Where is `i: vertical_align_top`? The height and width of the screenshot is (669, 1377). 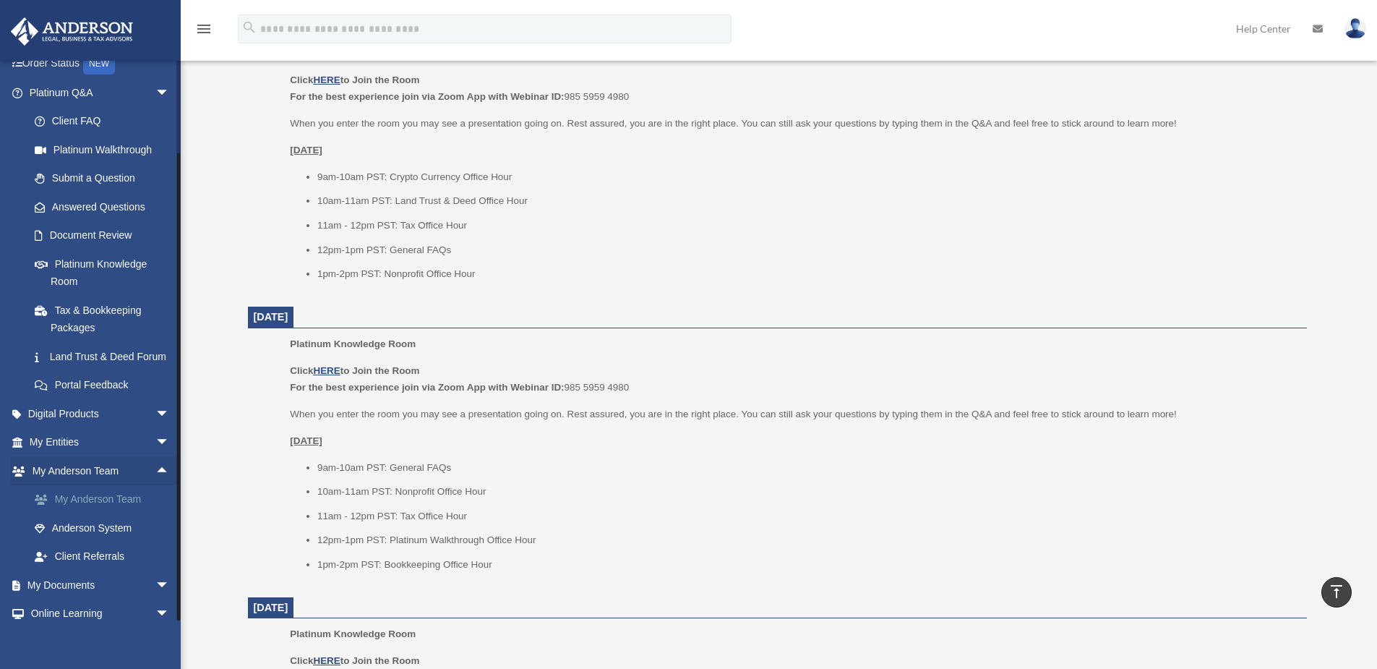
i: vertical_align_top is located at coordinates (1337, 591).